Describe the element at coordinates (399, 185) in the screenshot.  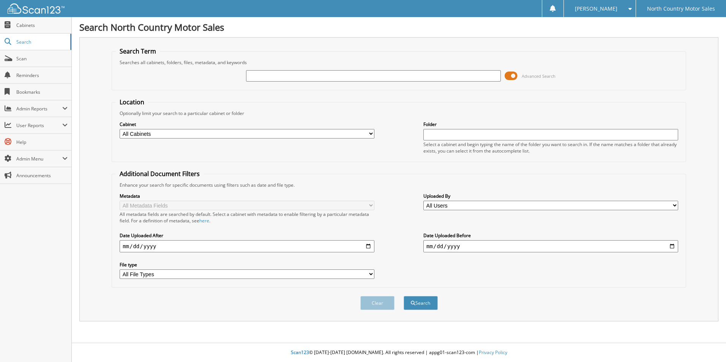
I see `div: Enhance your search for specific documents using filters such as date and file type.` at that location.